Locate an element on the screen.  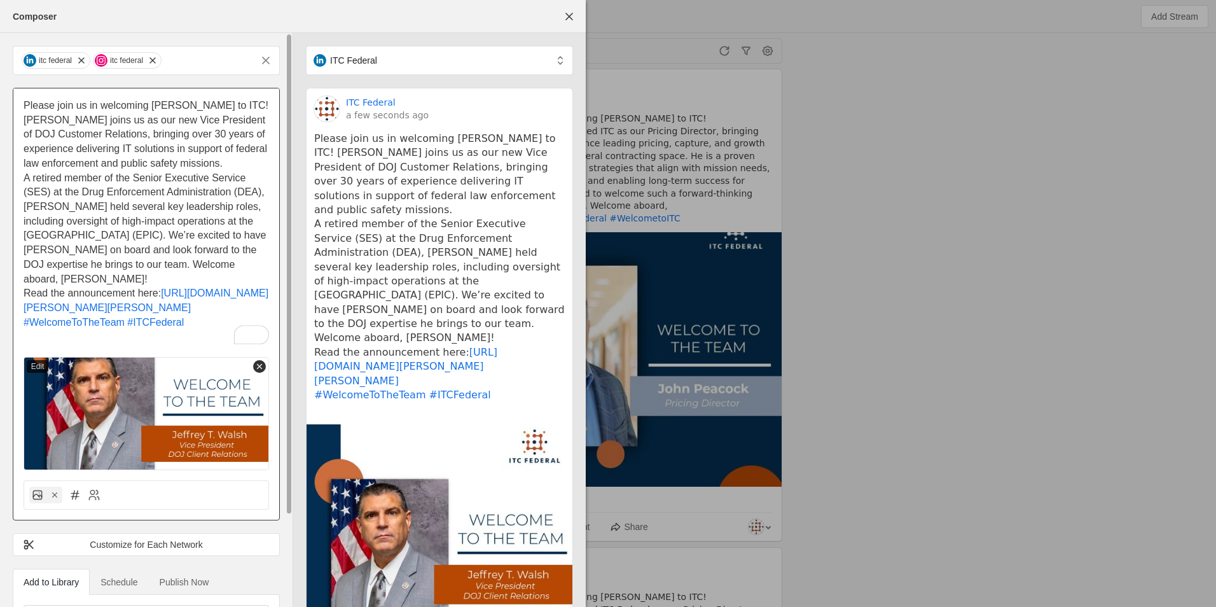
img: 965b0dd7-216b-437d-b1d1-45e365173e5d is located at coordinates (146, 413).